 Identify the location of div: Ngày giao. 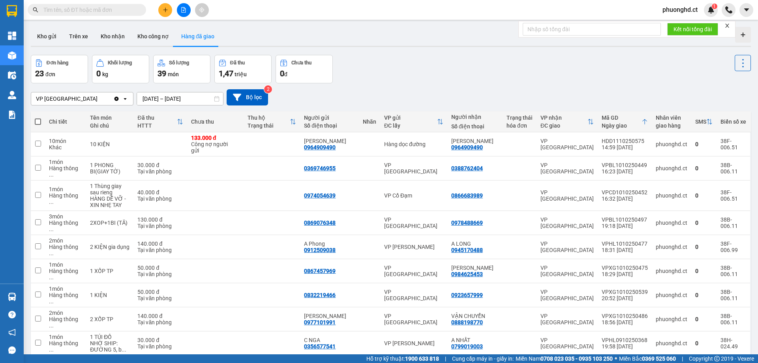
(621, 126).